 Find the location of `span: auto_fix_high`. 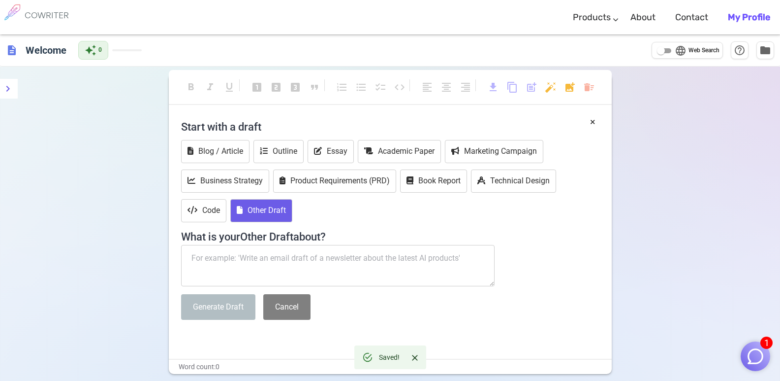

span: auto_fix_high is located at coordinates (551, 87).